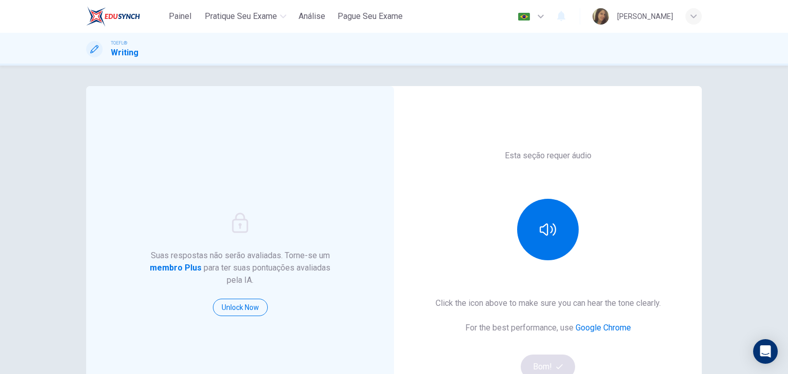  I want to click on a: EduSynch logo, so click(125, 16).